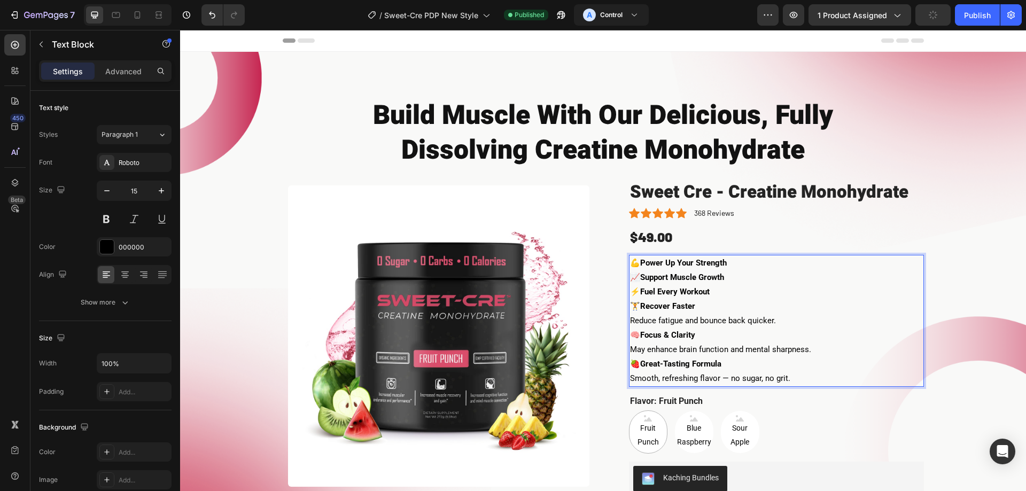 This screenshot has height=491, width=1026. What do you see at coordinates (486, 371) in the screenshot?
I see `legend: Flavor: Fruit Punch` at bounding box center [486, 371].